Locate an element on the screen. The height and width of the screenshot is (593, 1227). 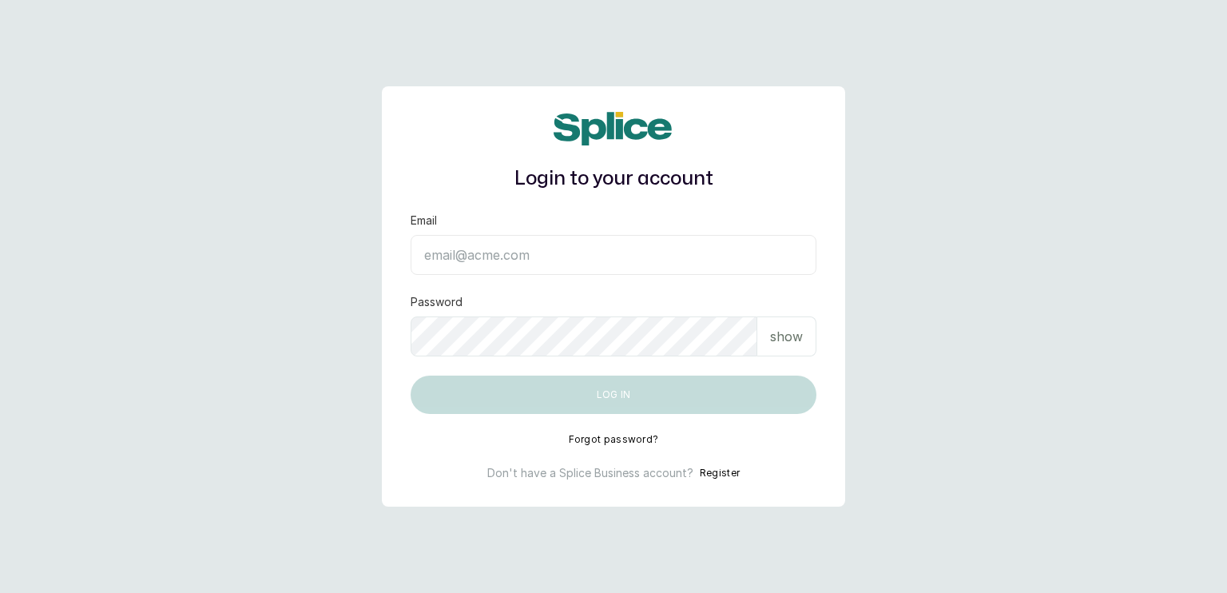
input: email@acme.com is located at coordinates (613, 255).